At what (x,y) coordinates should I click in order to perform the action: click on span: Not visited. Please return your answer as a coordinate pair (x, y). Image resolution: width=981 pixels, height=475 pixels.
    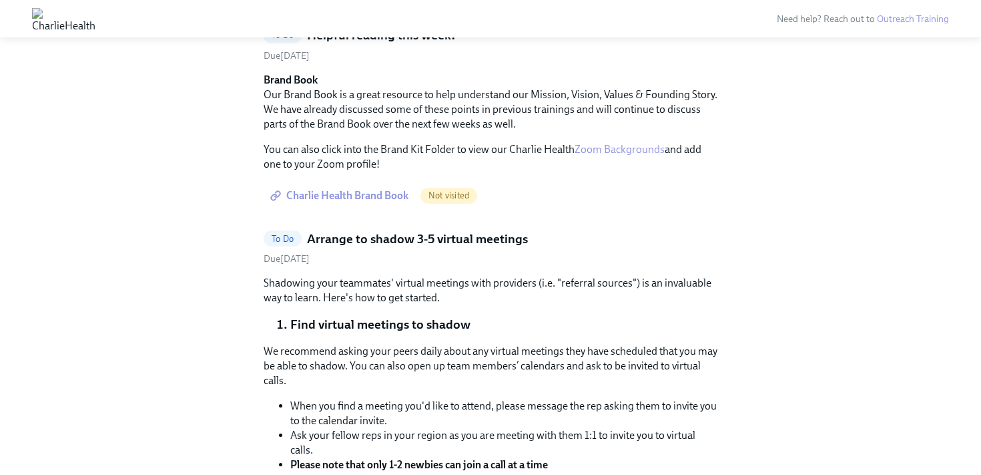
    Looking at the image, I should click on (449, 195).